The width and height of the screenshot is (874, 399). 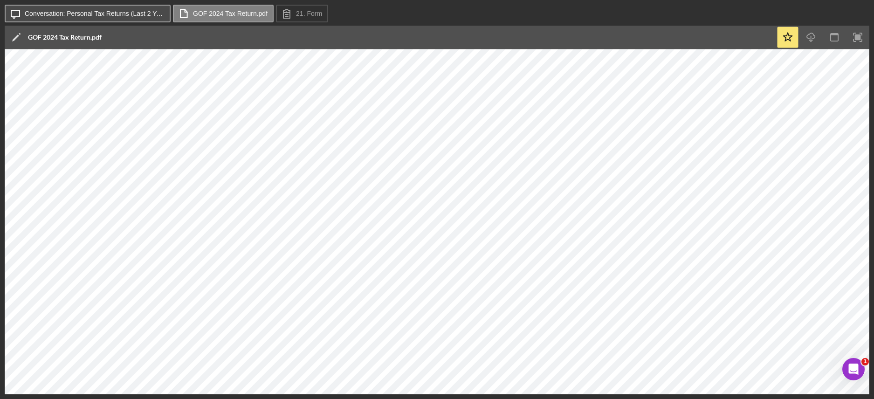 I want to click on div: GOF 2024 Tax Return.pdf, so click(x=65, y=37).